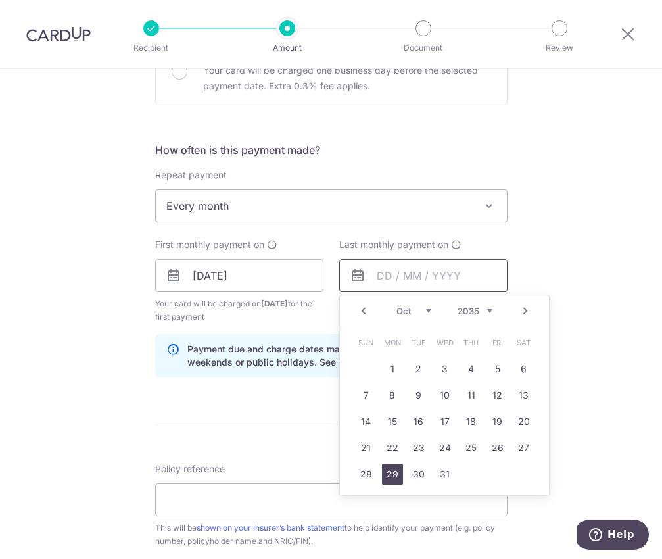 This screenshot has height=559, width=662. What do you see at coordinates (445, 369) in the screenshot?
I see `a: 3` at bounding box center [445, 369].